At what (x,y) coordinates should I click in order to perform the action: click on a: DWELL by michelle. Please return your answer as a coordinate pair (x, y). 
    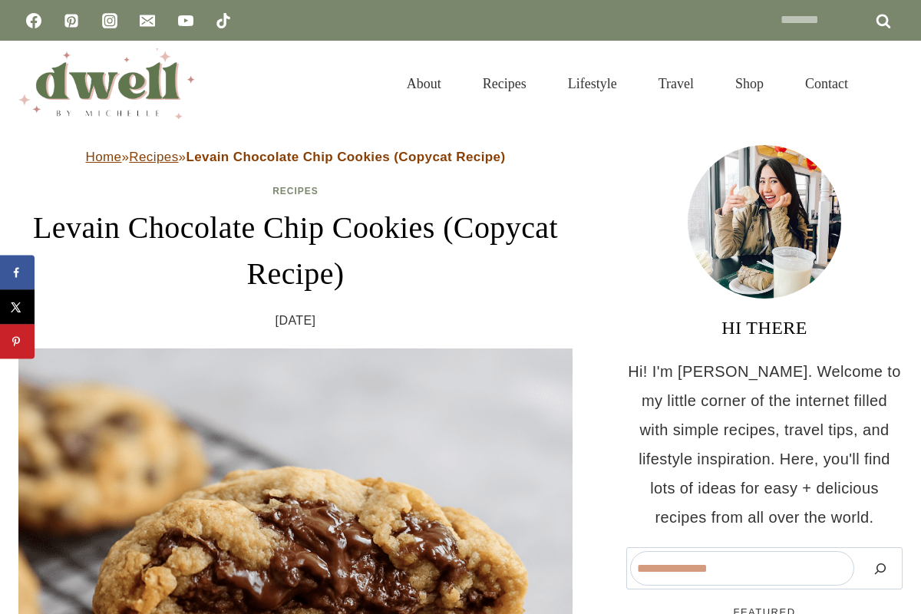
    Looking at the image, I should click on (107, 84).